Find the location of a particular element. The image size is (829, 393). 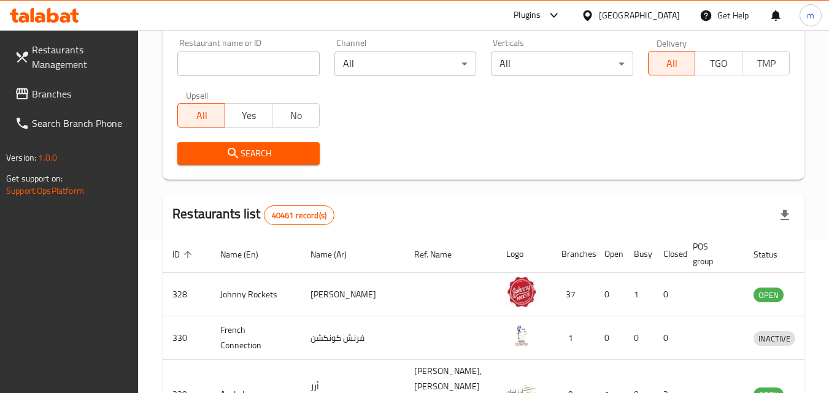

img: French Connection is located at coordinates (521, 336).